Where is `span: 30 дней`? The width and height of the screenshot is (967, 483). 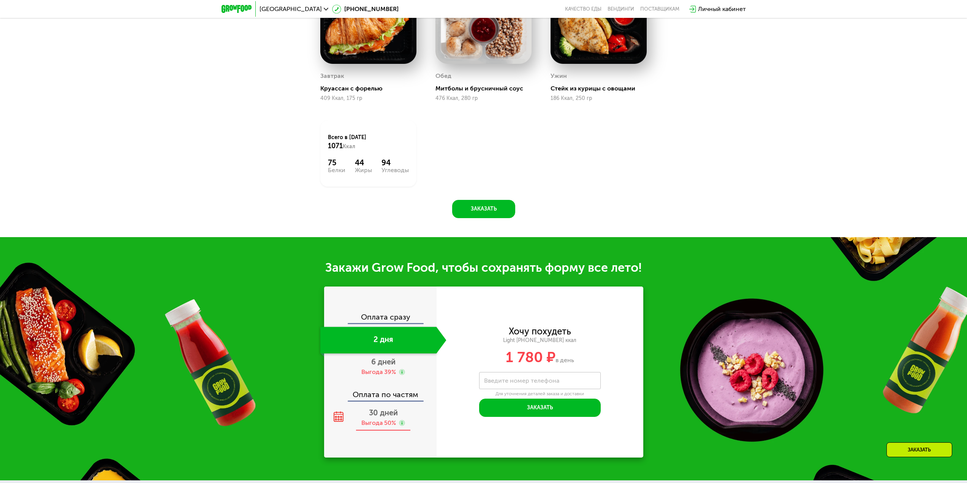 span: 30 дней is located at coordinates (383, 413).